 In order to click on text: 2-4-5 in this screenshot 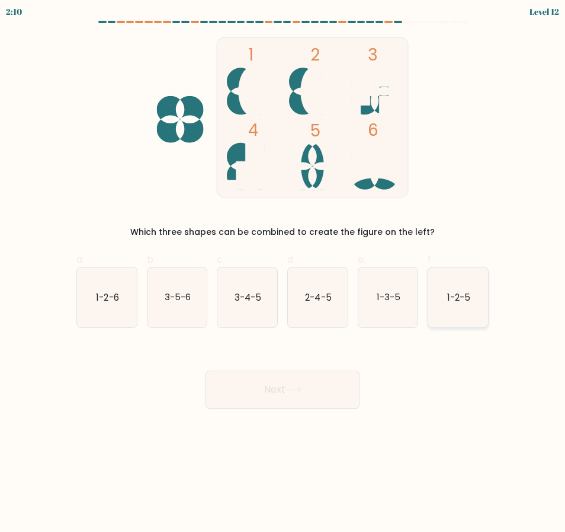, I will do `click(318, 296)`.